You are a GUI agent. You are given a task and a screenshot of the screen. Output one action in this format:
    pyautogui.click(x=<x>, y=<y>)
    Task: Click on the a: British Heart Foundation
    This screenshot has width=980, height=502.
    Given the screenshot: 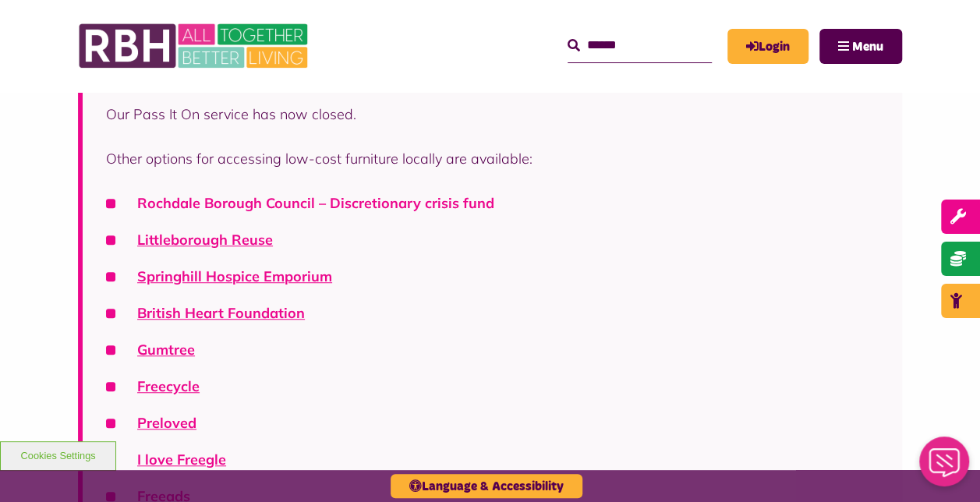 What is the action you would take?
    pyautogui.click(x=221, y=313)
    